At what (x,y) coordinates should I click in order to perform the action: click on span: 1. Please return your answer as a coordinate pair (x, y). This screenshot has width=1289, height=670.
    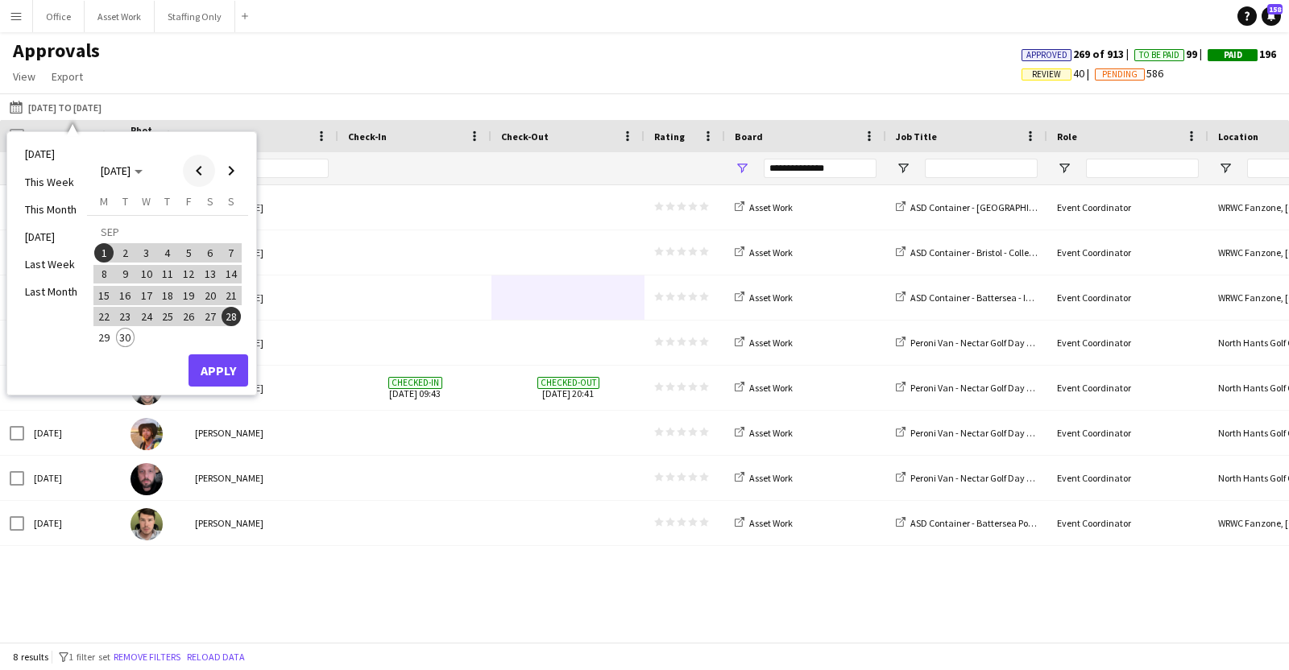
    Looking at the image, I should click on (104, 253).